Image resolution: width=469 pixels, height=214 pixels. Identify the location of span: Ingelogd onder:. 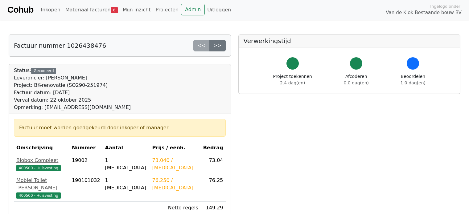
(446, 6).